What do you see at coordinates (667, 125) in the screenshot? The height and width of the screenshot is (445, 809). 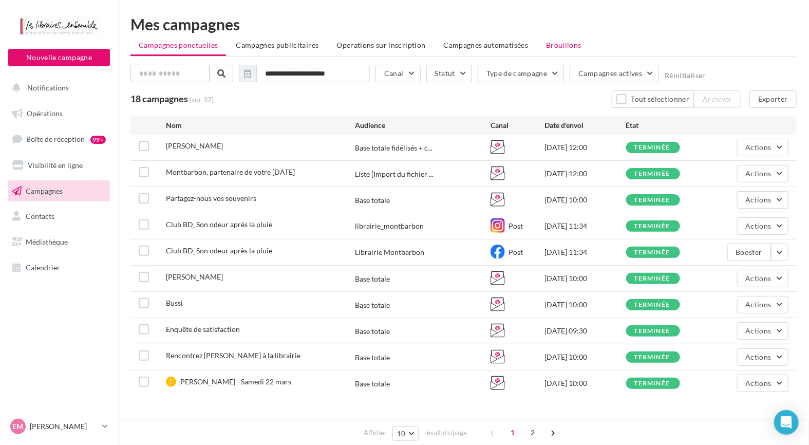 I see `div: État` at bounding box center [667, 125].